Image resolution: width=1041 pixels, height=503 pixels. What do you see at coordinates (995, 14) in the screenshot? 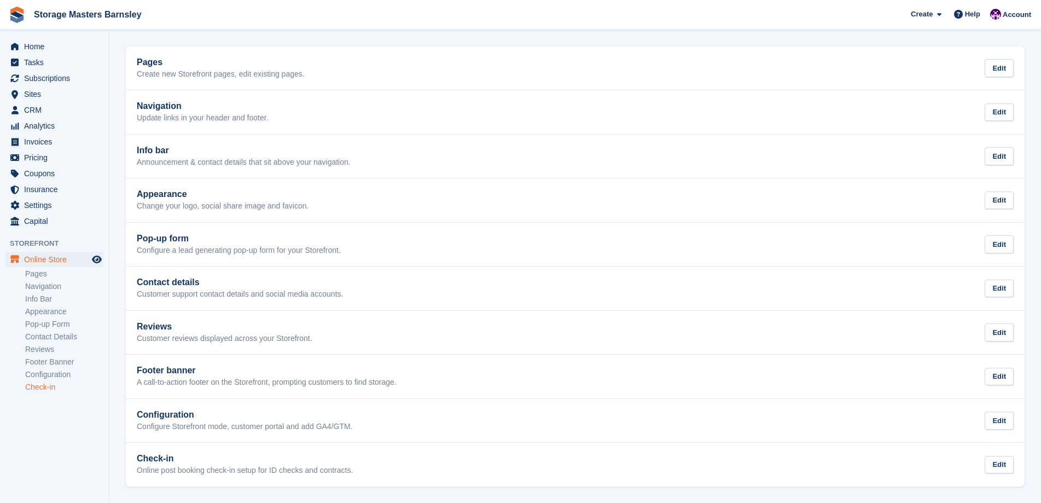
I see `img: Louise Masters` at bounding box center [995, 14].